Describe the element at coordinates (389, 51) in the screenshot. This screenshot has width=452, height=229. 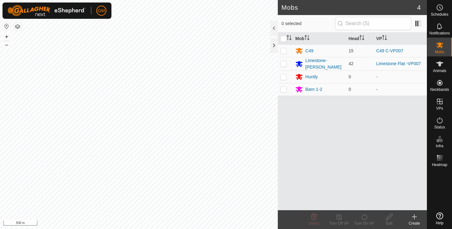
I see `a: C49 C-VP007` at that location.